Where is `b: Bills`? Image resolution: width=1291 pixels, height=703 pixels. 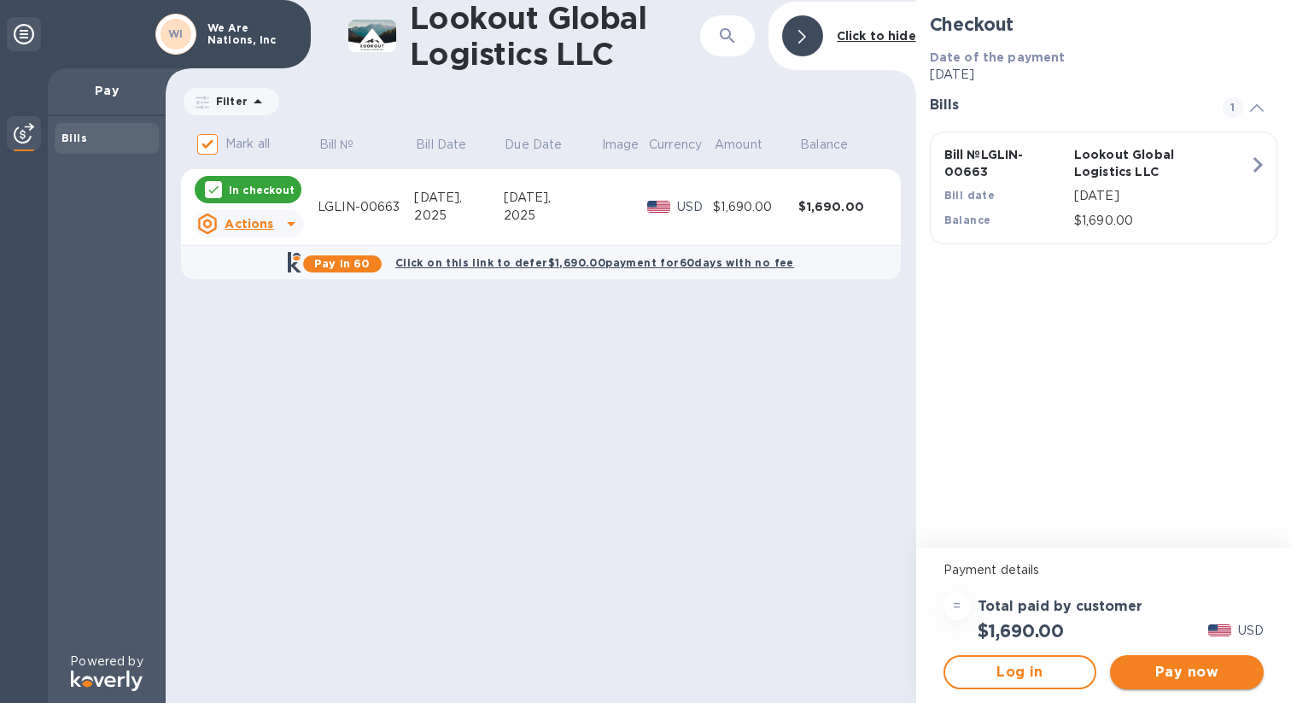
b: Bills is located at coordinates (74, 137).